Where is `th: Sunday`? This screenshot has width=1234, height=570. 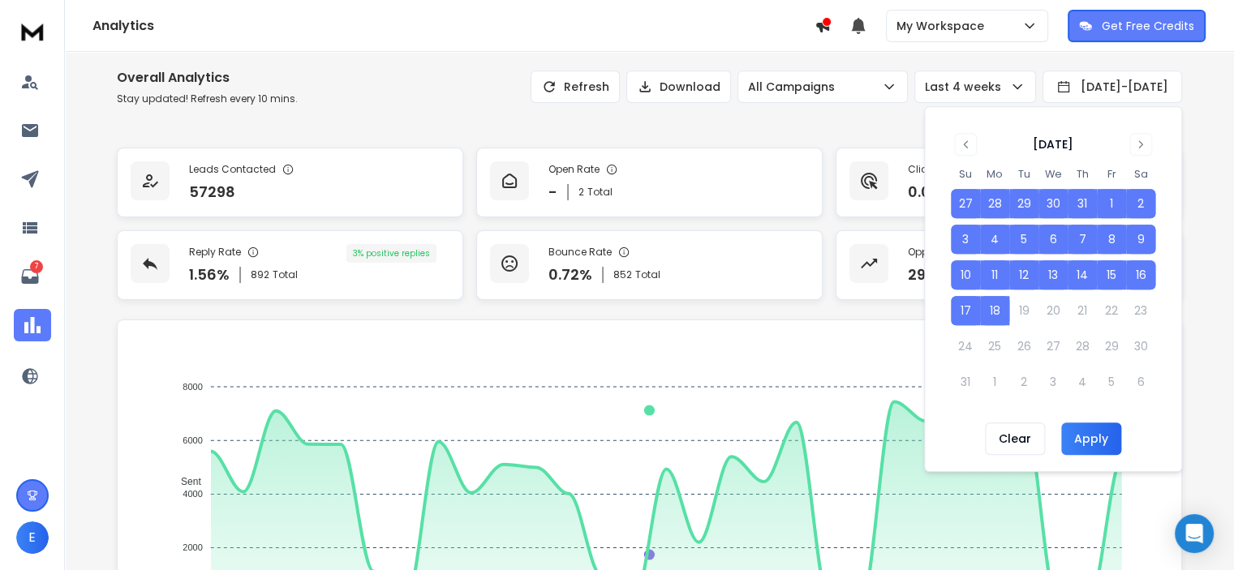
th: Sunday is located at coordinates (966, 174).